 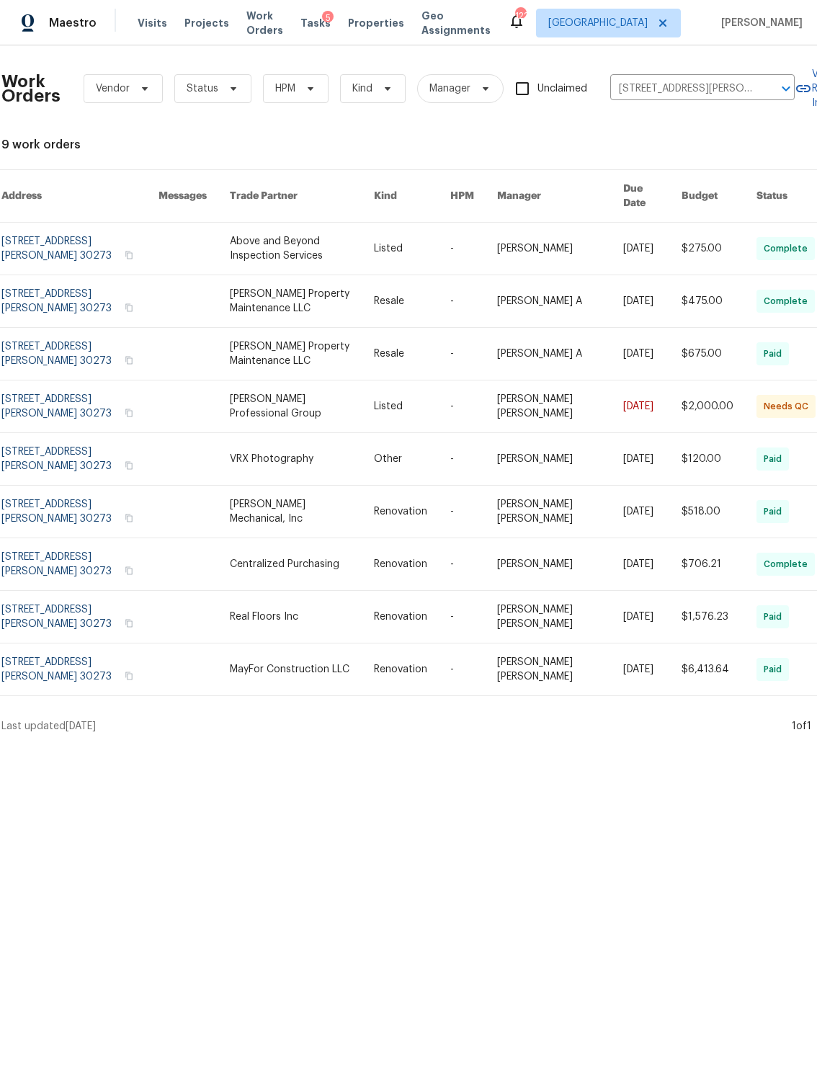 I want to click on td: Real Floors Inc, so click(x=290, y=617).